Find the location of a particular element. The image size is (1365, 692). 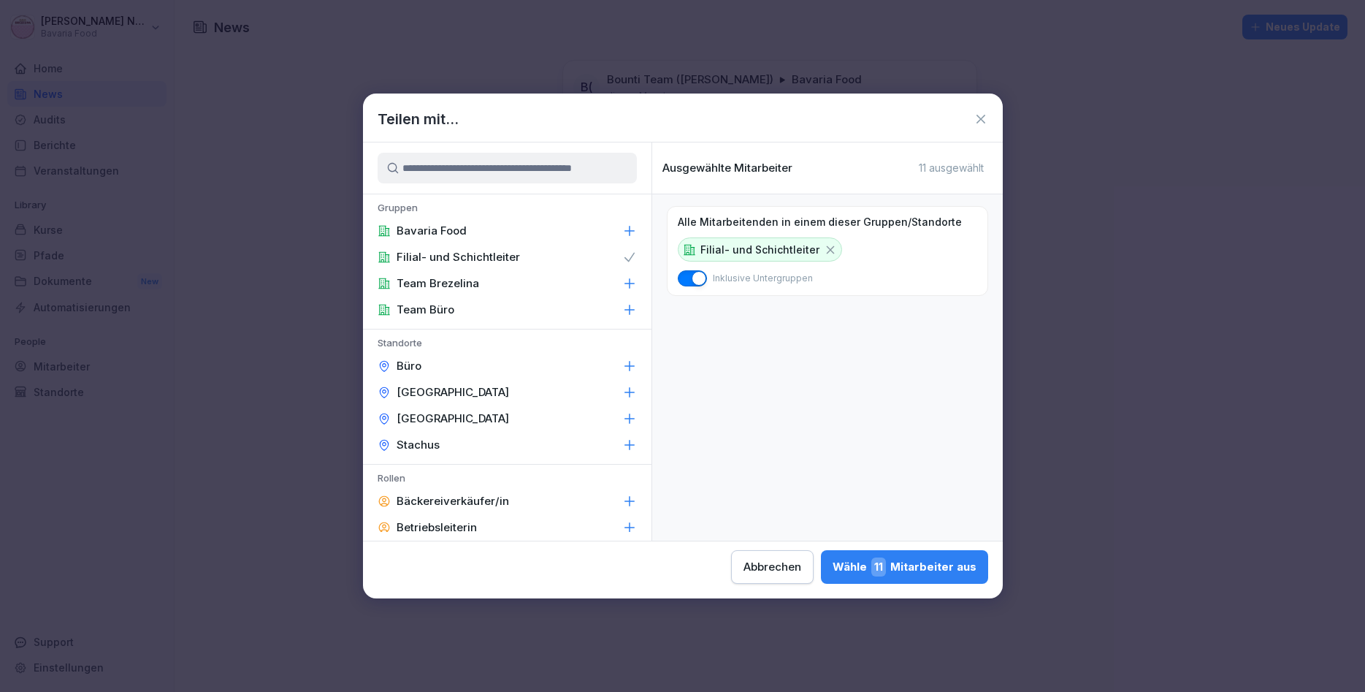

button: Wähle11Mitarbeiter aus is located at coordinates (904, 567).